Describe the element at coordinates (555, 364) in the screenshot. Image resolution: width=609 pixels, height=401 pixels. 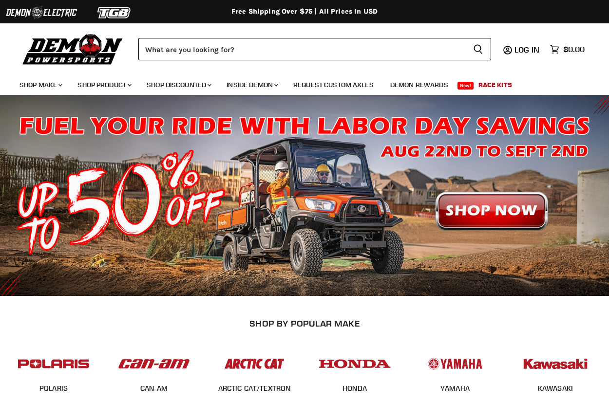
I see `img: POPULAR_MAKE_logo_6_76e8c46f-2d1e-4ecc-b320-194822857d41.jpg` at that location.